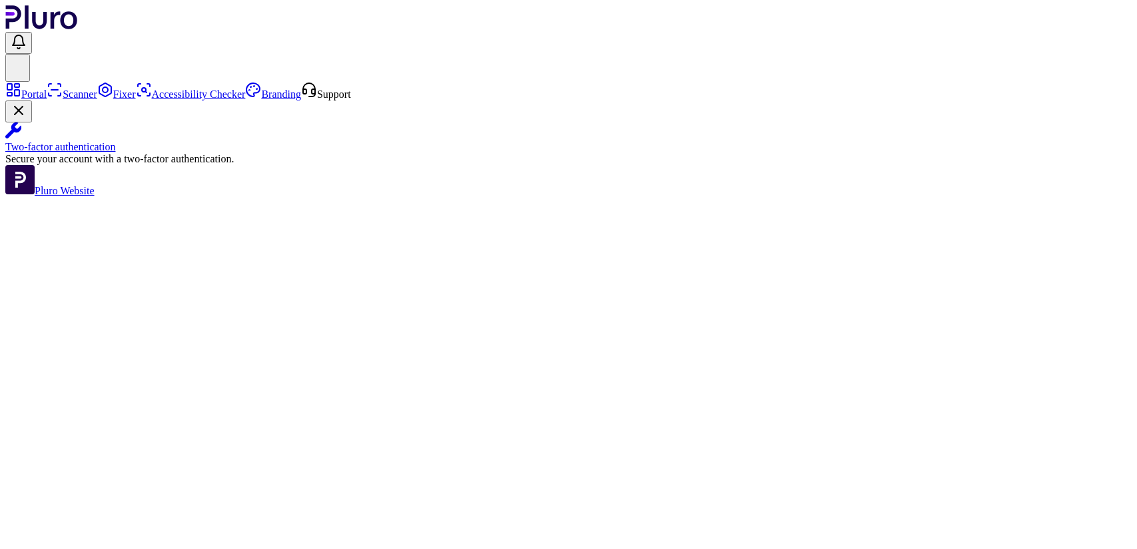 The height and width of the screenshot is (549, 1137). What do you see at coordinates (117, 94) in the screenshot?
I see `a: Fixer` at bounding box center [117, 94].